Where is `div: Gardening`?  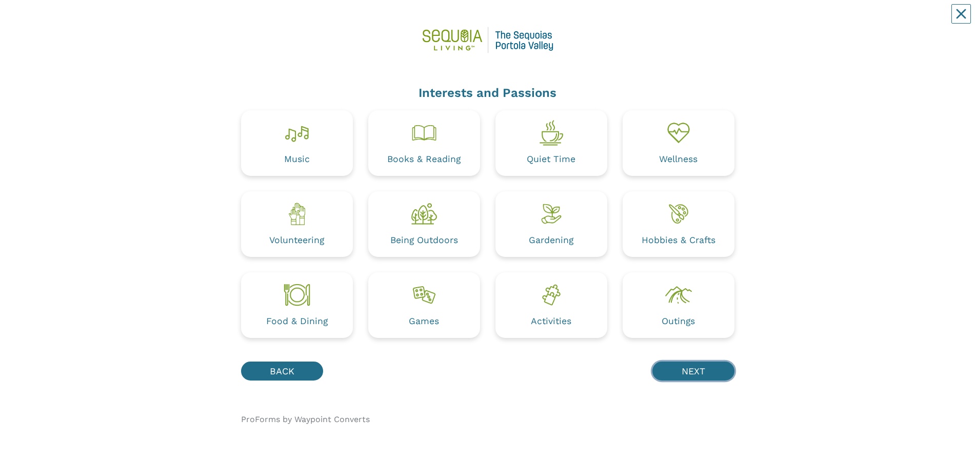
div: Gardening is located at coordinates (551, 241).